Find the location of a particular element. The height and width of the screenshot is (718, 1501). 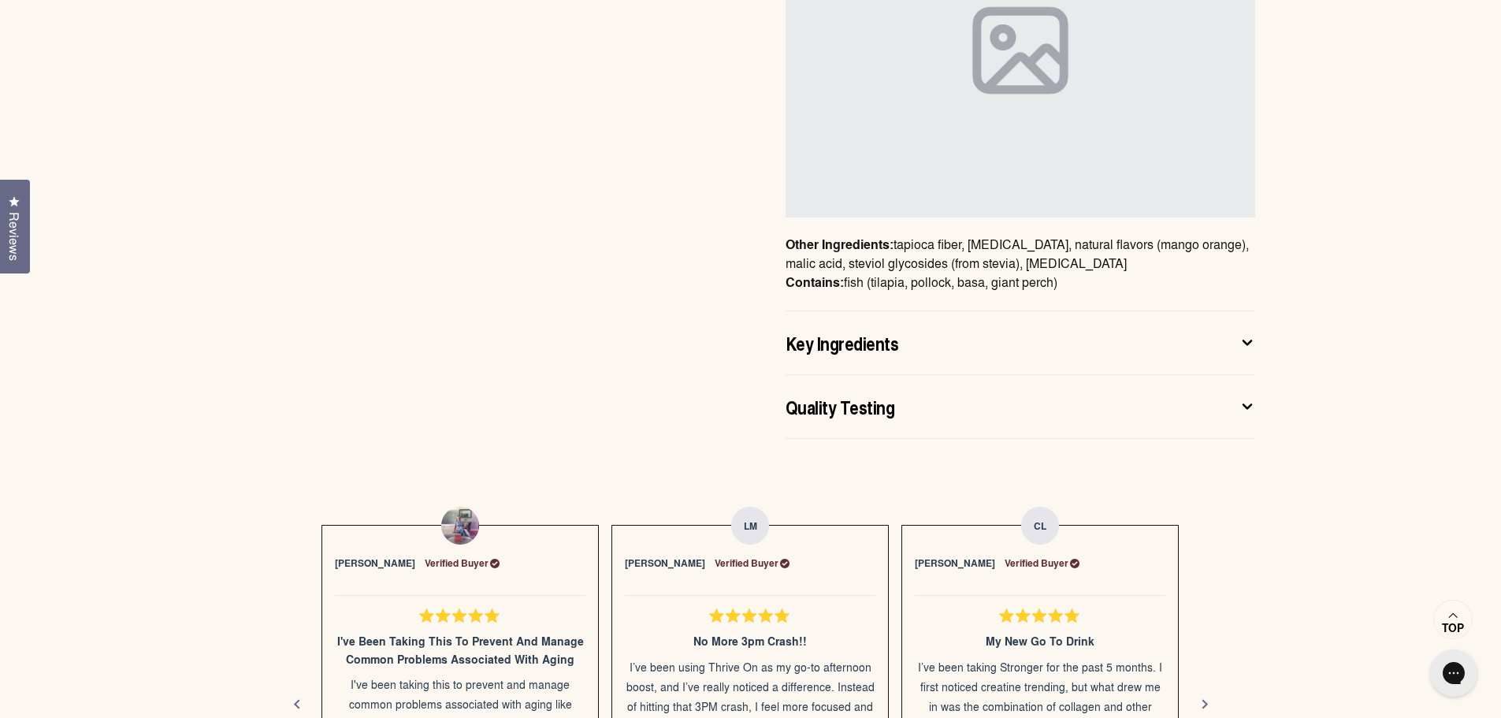

div: I've been taking this to prevent and manage common problems associated with aging is located at coordinates (460, 650).